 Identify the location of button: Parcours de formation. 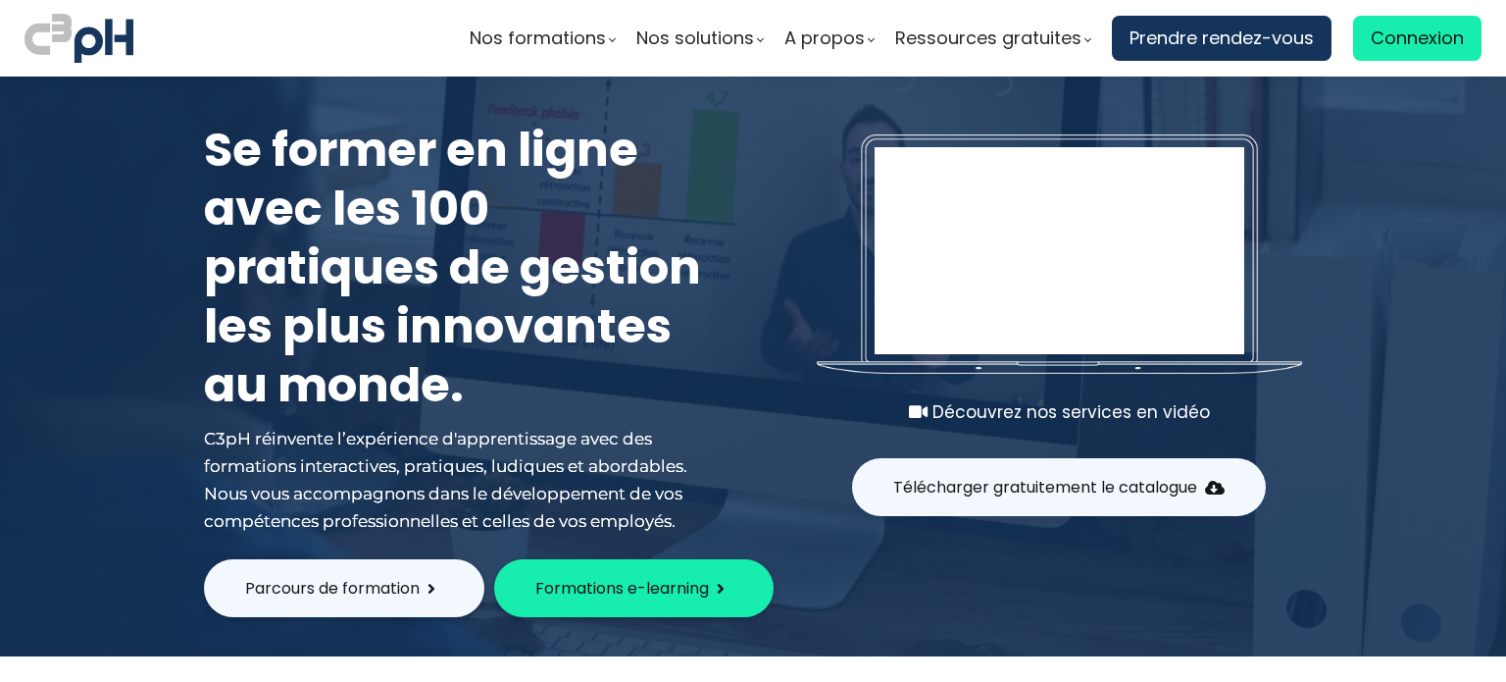
(344, 587).